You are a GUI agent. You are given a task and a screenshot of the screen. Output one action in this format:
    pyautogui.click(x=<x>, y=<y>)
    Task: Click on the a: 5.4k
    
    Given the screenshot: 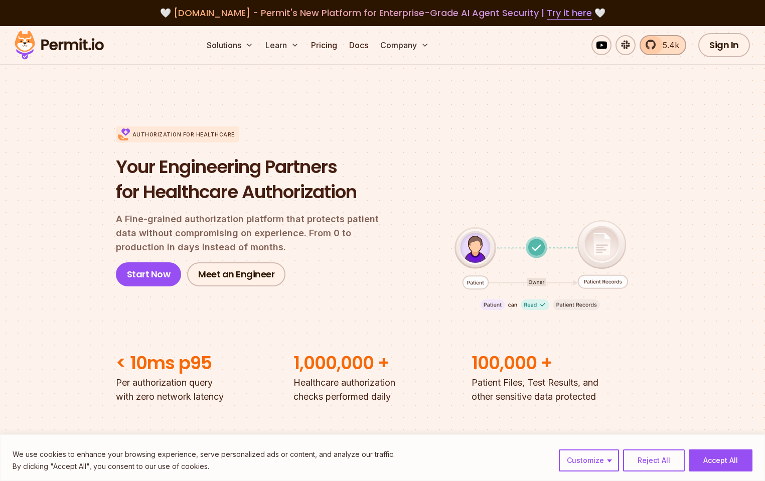 What is the action you would take?
    pyautogui.click(x=663, y=45)
    